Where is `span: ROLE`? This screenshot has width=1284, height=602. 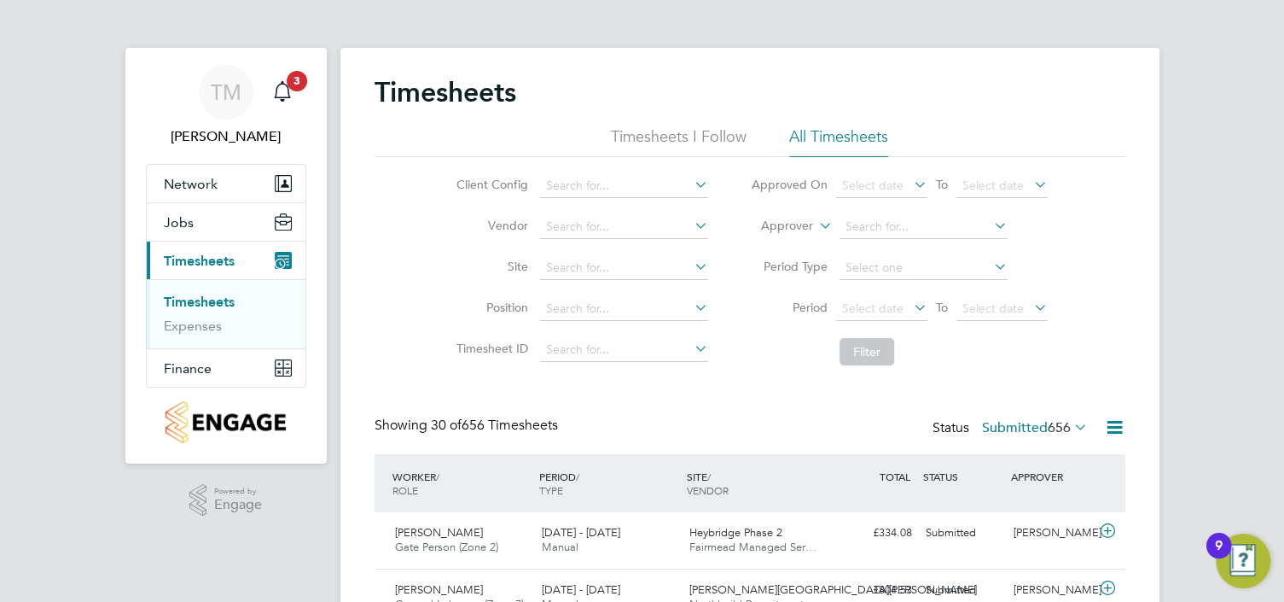 span: ROLE is located at coordinates (405, 490).